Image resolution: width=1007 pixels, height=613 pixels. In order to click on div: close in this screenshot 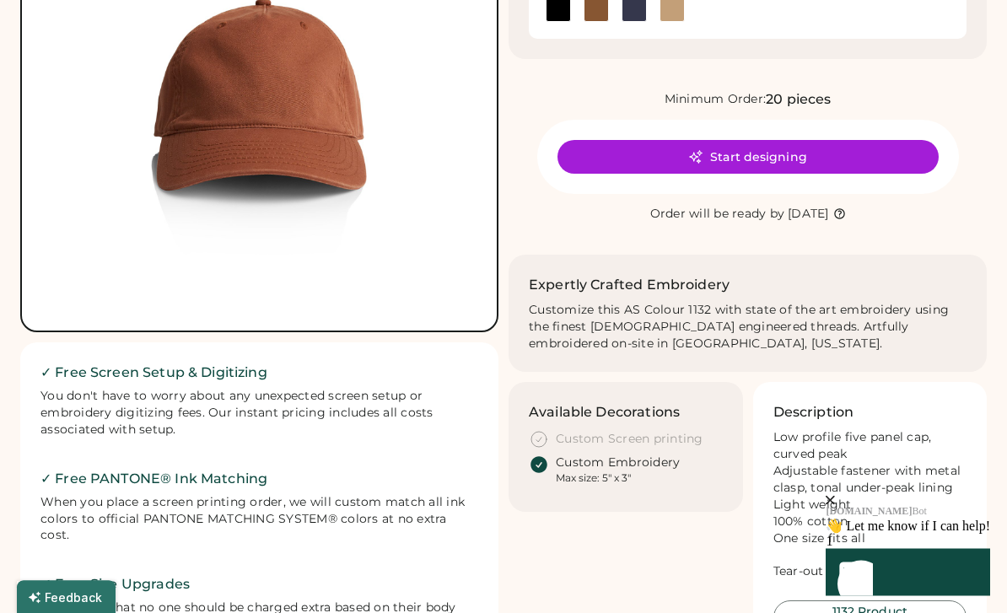, I will do `click(183, 104)`.